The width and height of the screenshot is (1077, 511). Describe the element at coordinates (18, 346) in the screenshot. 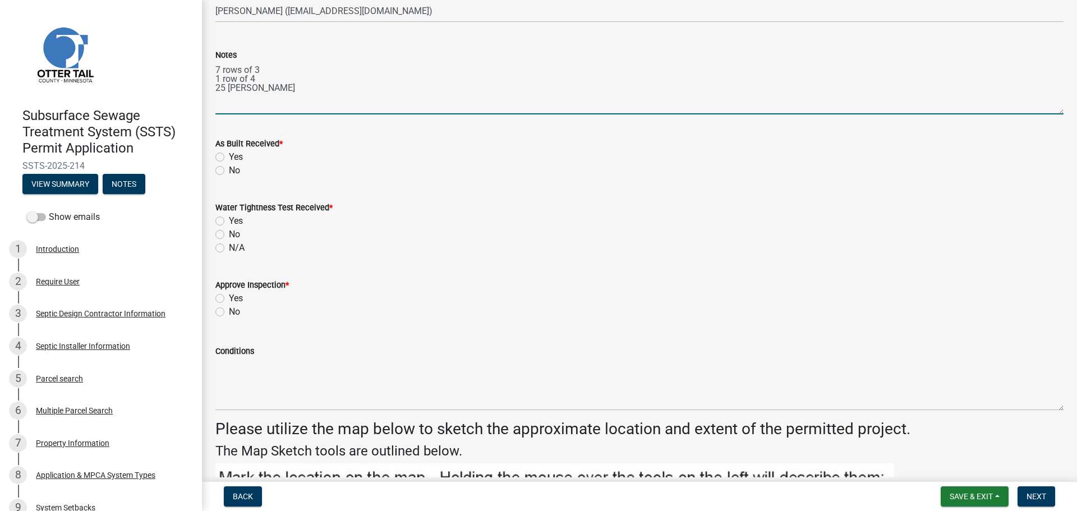

I see `div: 4` at that location.